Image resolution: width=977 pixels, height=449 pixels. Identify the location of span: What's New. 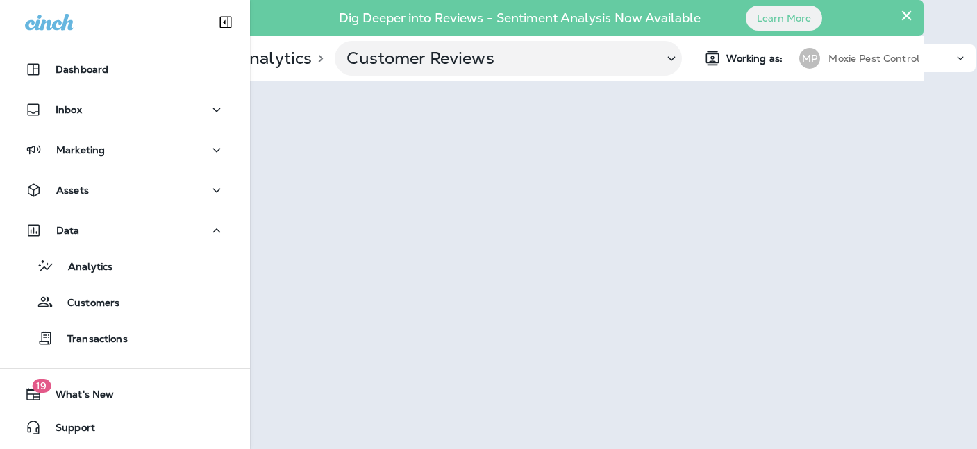
(78, 397).